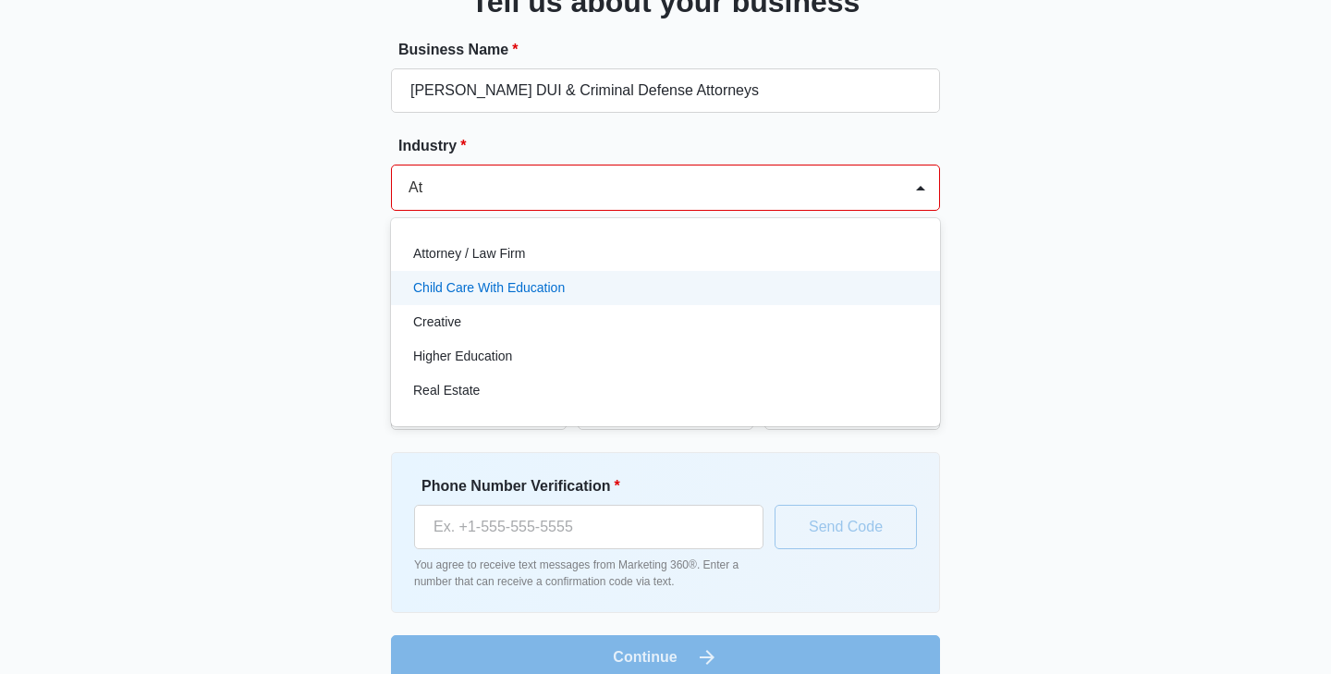  What do you see at coordinates (489, 287) in the screenshot?
I see `p: Child Care With Education` at bounding box center [489, 287].